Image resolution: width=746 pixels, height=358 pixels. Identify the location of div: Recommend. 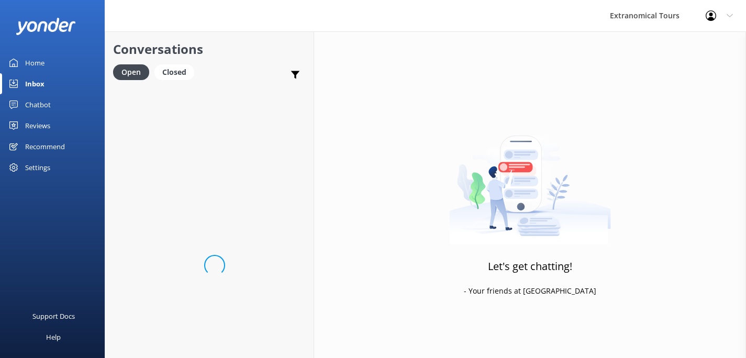
(45, 147).